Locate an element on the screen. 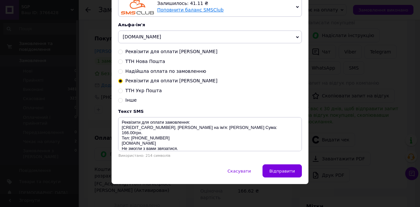  span: Надійшла оплата по замовленню is located at coordinates (166, 71).